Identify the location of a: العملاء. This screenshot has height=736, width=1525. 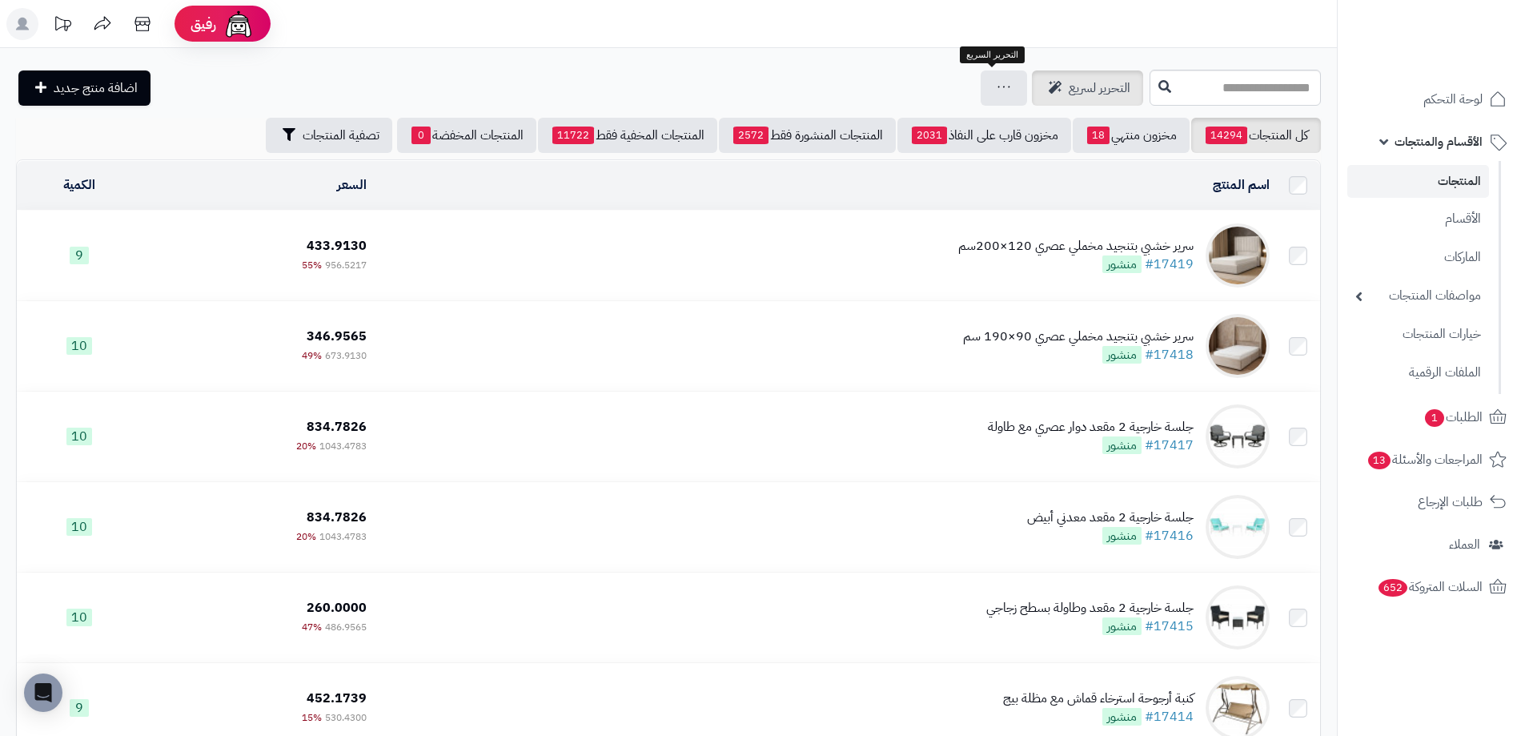
(1432, 545).